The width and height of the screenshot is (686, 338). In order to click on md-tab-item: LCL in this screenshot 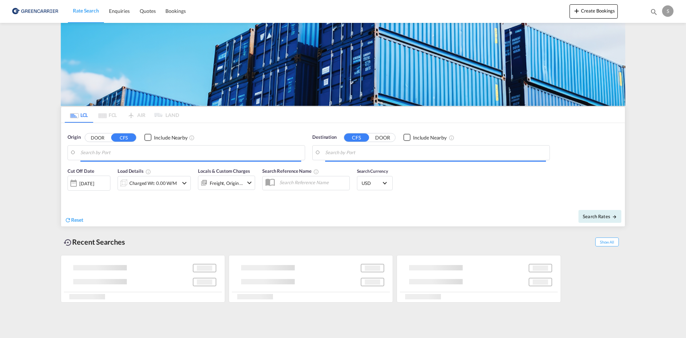, I will do `click(79, 115)`.